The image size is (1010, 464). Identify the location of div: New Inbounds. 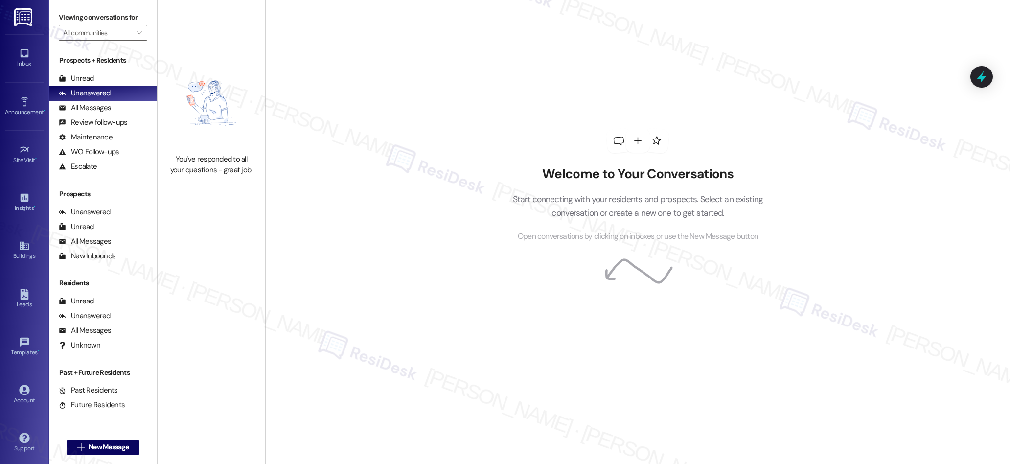
(87, 256).